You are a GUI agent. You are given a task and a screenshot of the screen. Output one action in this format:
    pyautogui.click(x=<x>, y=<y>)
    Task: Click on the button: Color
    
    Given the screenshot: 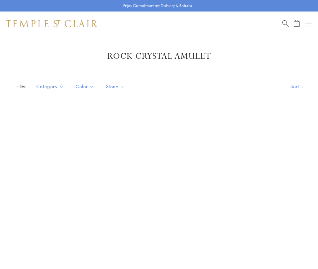 What is the action you would take?
    pyautogui.click(x=85, y=86)
    